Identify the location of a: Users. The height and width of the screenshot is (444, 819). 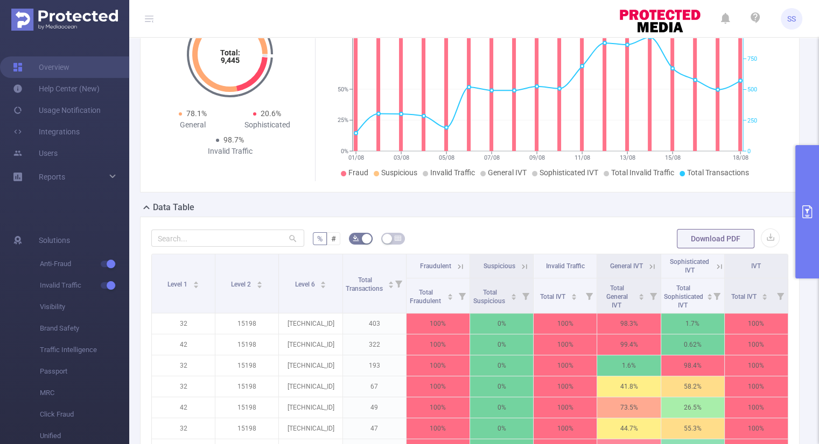
(35, 153).